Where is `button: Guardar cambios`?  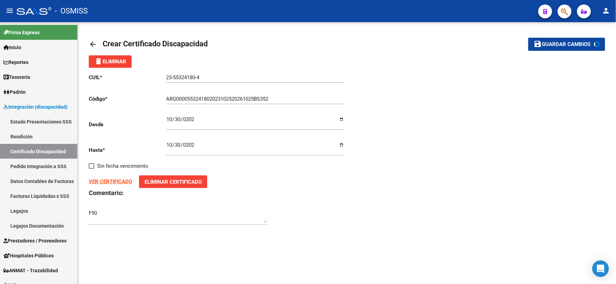
button: Guardar cambios is located at coordinates (566, 44).